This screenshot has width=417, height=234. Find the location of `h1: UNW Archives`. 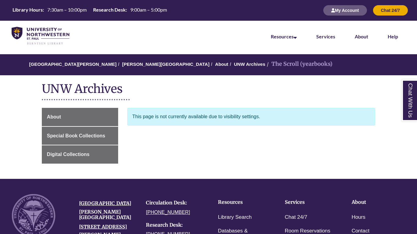

h1: UNW Archives is located at coordinates (208, 89).